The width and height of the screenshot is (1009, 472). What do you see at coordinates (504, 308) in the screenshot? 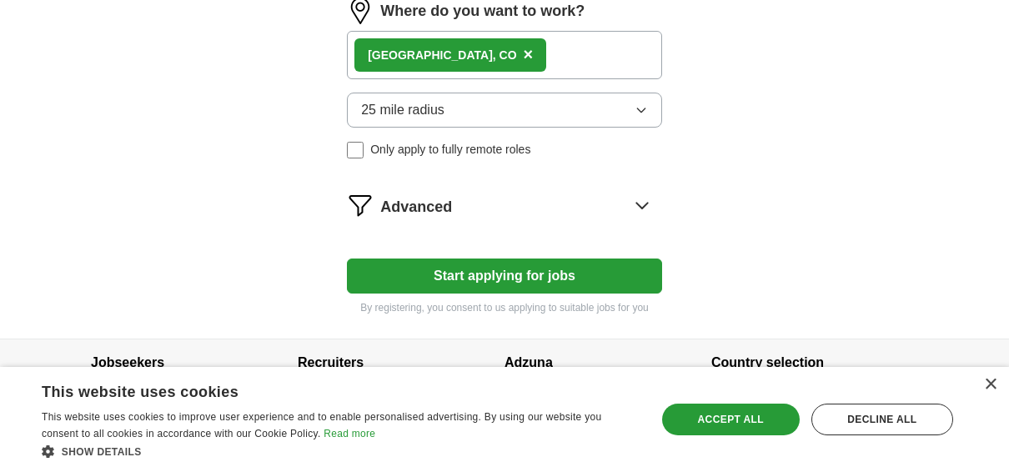
I see `p: By registering, you consent to us applying to suitable jobs for you` at bounding box center [504, 308].